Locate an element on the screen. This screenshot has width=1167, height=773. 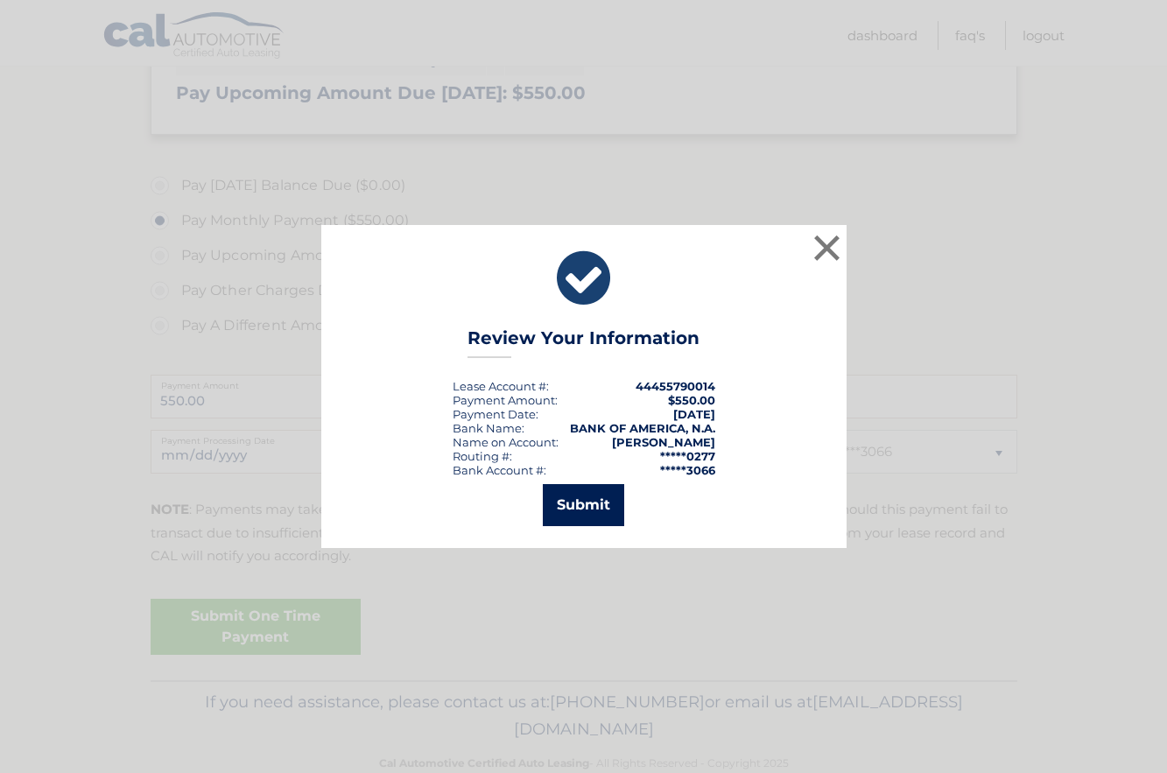
h3: Review Your Information is located at coordinates (583, 342).